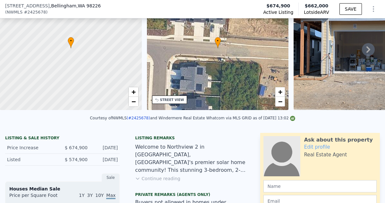  Describe the element at coordinates (278, 12) in the screenshot. I see `span: Active Listing` at that location.